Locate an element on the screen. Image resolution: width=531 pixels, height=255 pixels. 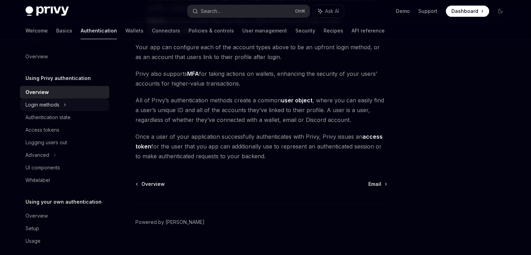
span: Ctrl K is located at coordinates (300, 11).